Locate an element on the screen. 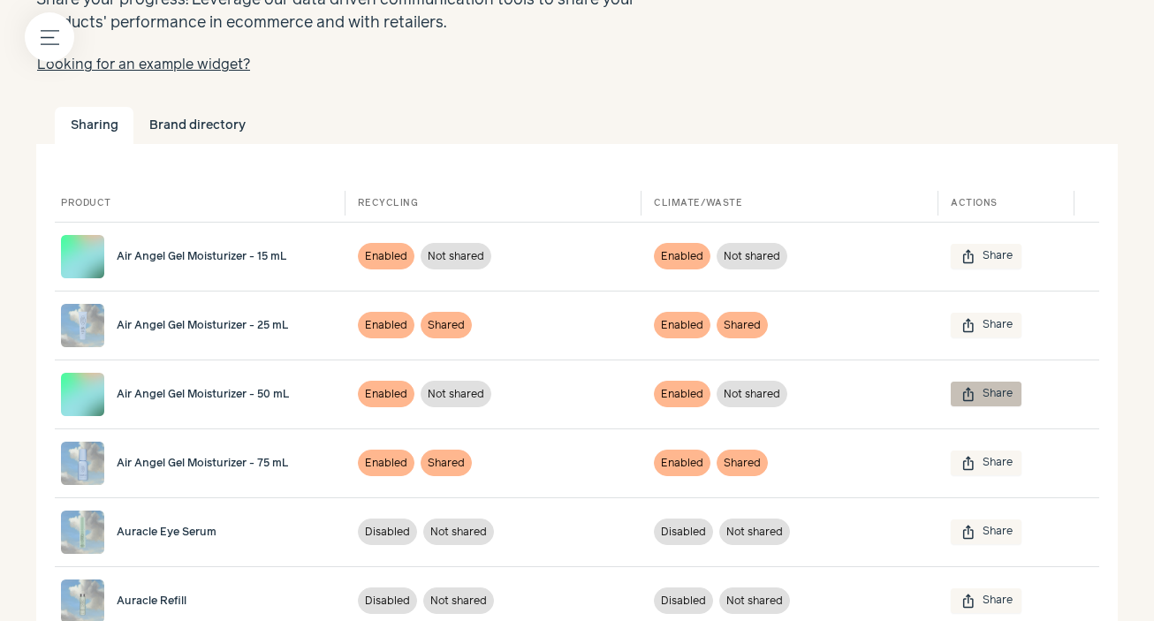  span: Air Angel Gel Moisturizer - 50 mL is located at coordinates (203, 395).